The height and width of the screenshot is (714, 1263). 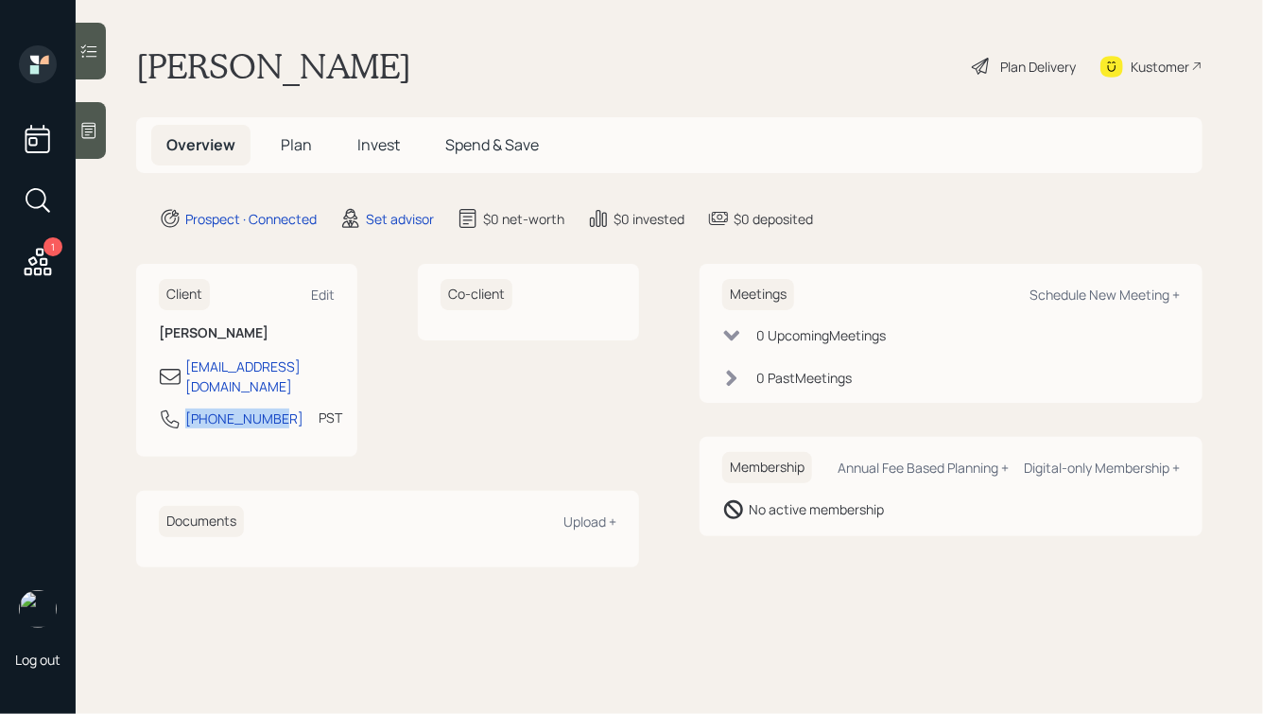 What do you see at coordinates (1160, 66) in the screenshot?
I see `div: Kustomer` at bounding box center [1160, 66].